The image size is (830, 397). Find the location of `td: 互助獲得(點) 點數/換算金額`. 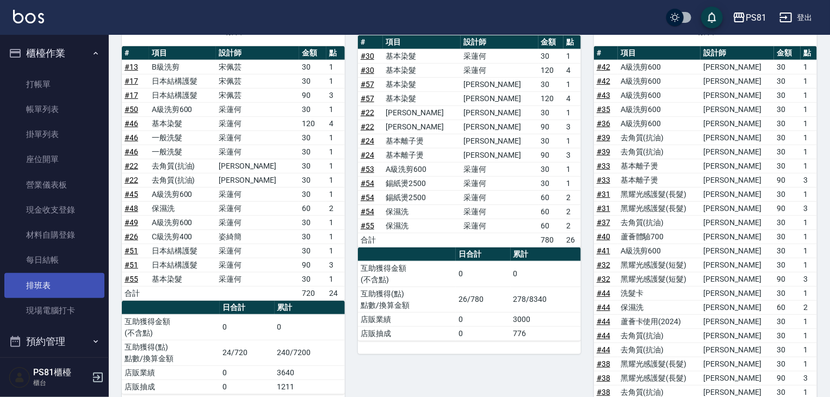

td: 互助獲得(點) 點數/換算金額 is located at coordinates (407, 299).